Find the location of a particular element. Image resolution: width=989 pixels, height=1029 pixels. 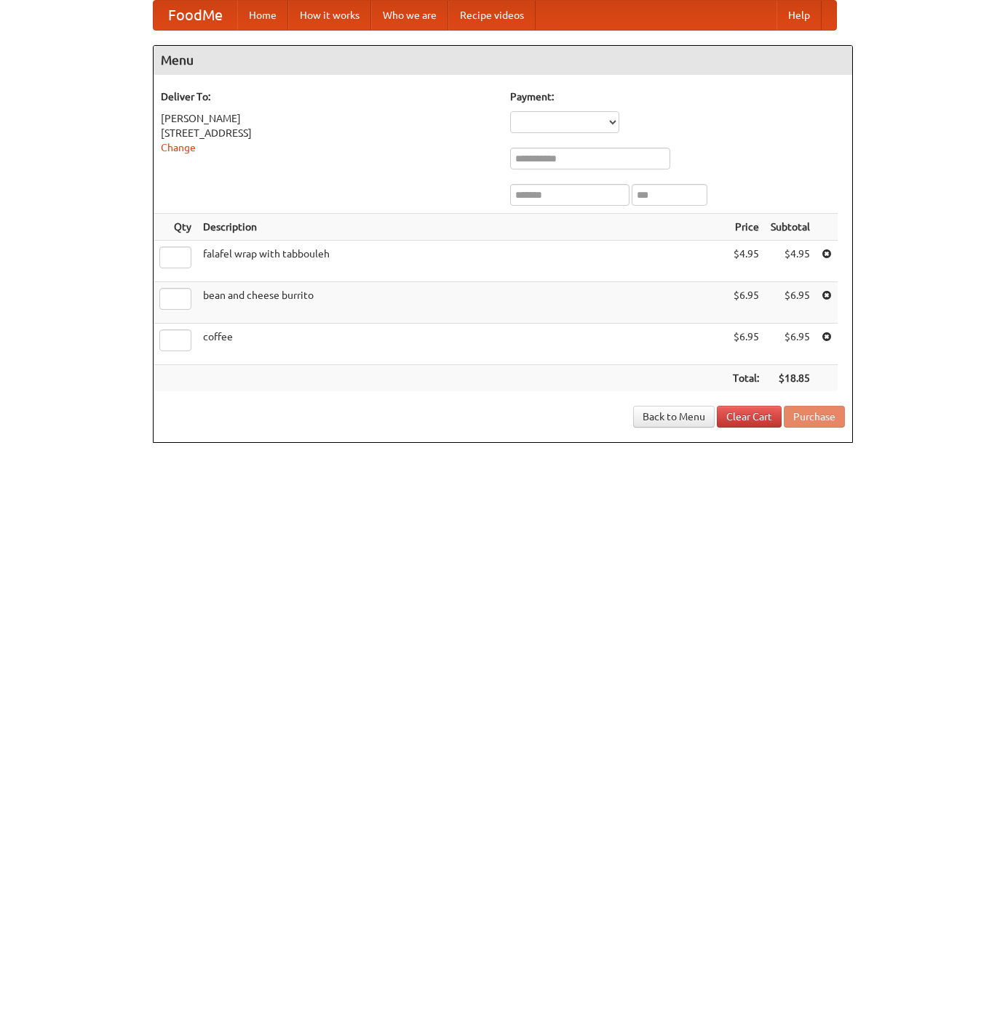

td: coffee is located at coordinates (462, 344).